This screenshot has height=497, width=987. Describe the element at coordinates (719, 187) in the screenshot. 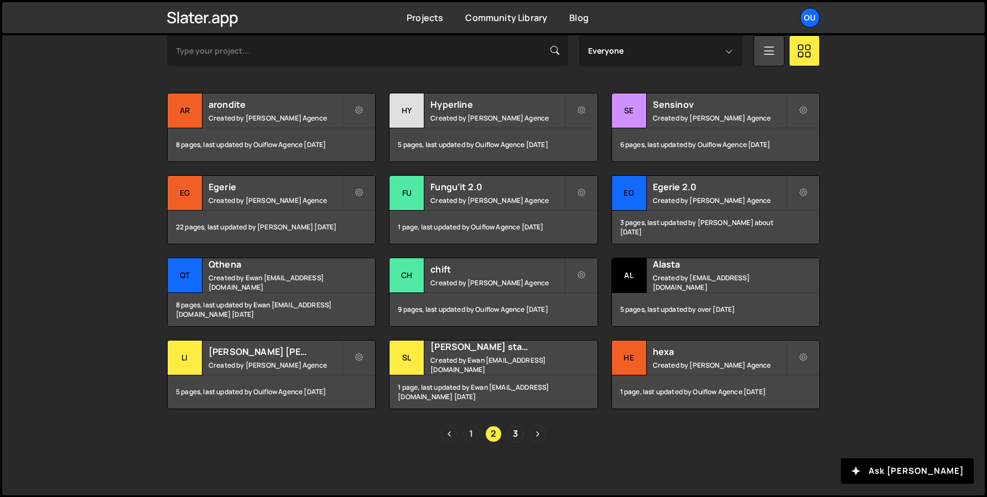

I see `h2: Egerie 2.0` at that location.